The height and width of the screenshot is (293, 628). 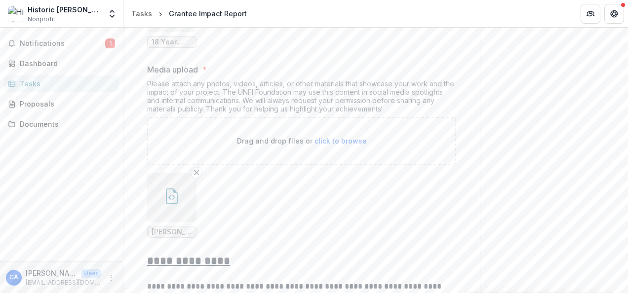 What do you see at coordinates (189, 13) in the screenshot?
I see `nav: breadcrumb` at bounding box center [189, 13].